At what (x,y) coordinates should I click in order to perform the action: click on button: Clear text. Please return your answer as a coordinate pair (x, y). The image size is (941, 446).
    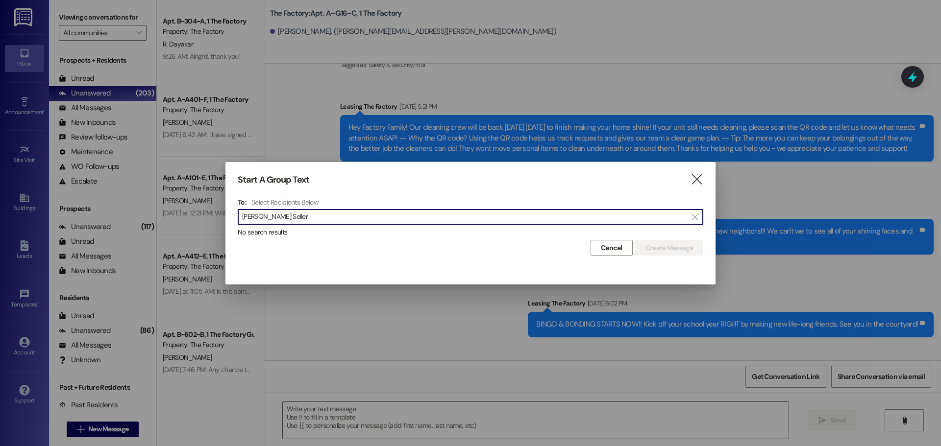
    Looking at the image, I should click on (695, 217).